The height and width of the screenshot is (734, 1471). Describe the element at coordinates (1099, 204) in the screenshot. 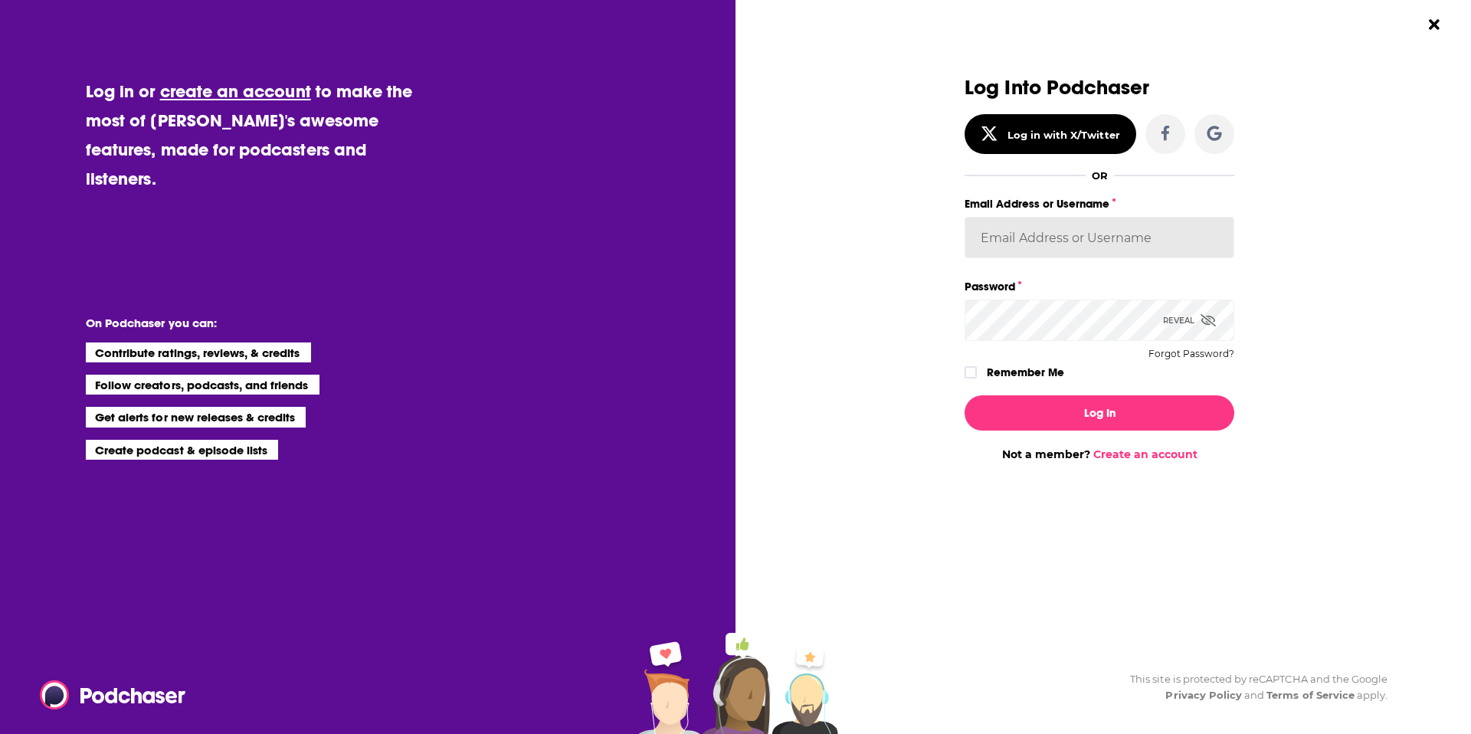

I see `label: Email Address or Username` at that location.